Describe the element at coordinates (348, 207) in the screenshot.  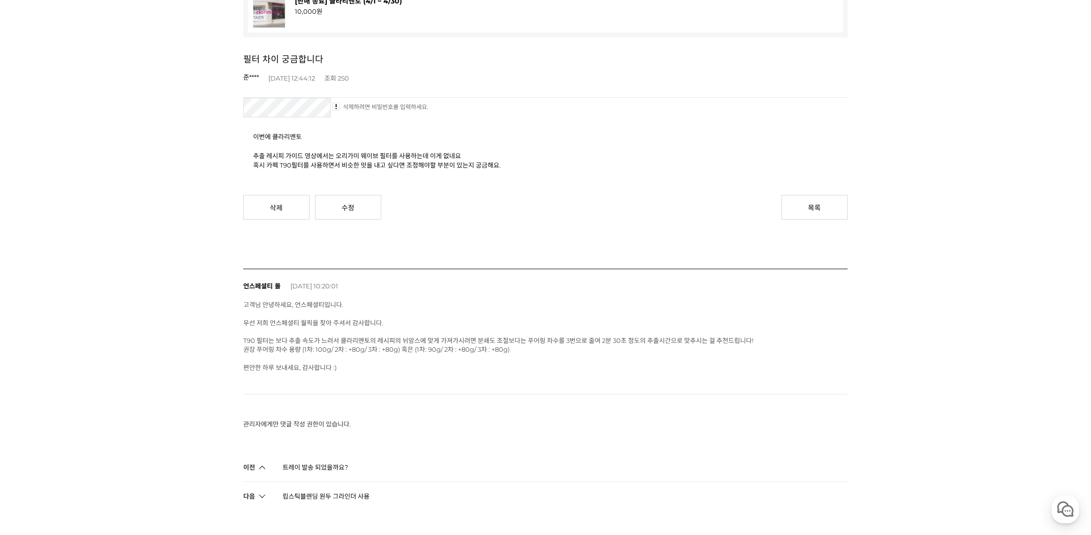
I see `a: 수정` at that location.